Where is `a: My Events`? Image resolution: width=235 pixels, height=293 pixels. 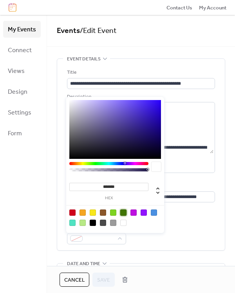 a: My Events is located at coordinates (22, 29).